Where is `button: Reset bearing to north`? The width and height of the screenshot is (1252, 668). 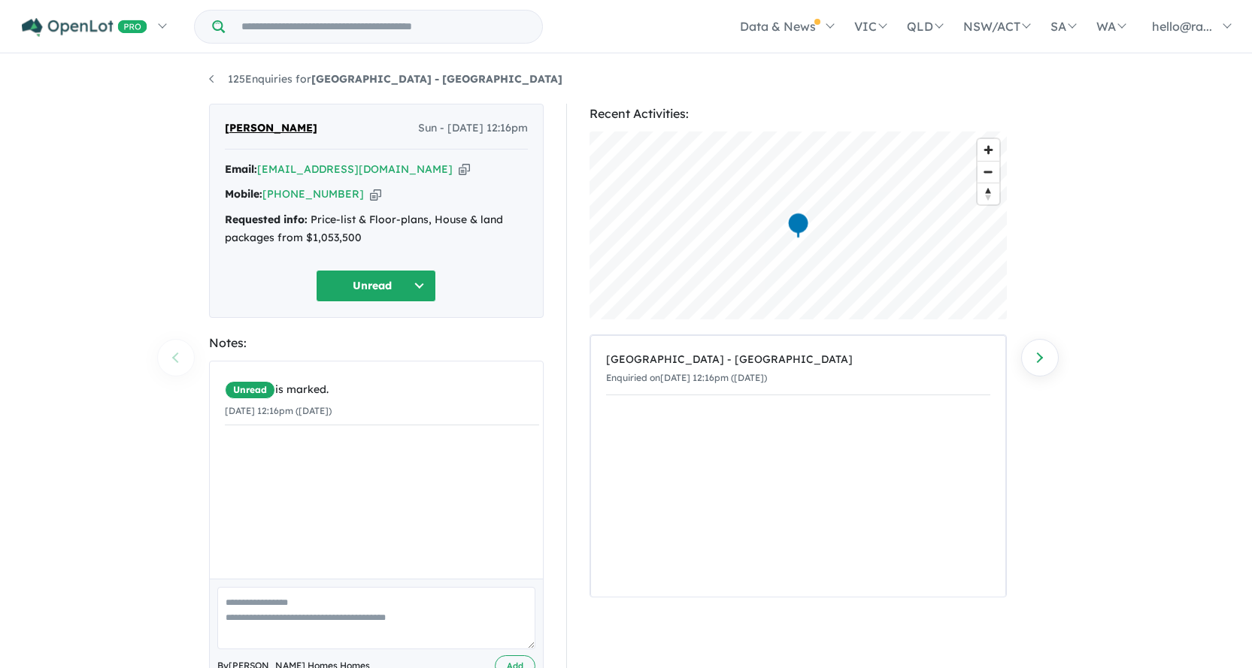
button: Reset bearing to north is located at coordinates (988, 193).